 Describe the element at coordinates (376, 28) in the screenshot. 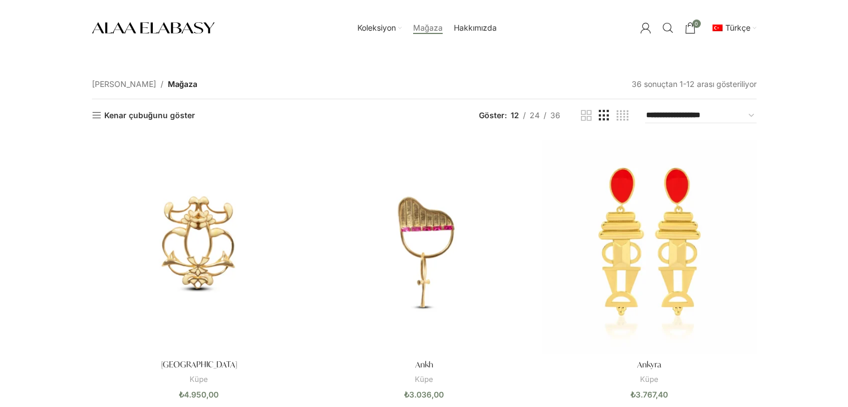

I see `span: Koleksiyon` at that location.